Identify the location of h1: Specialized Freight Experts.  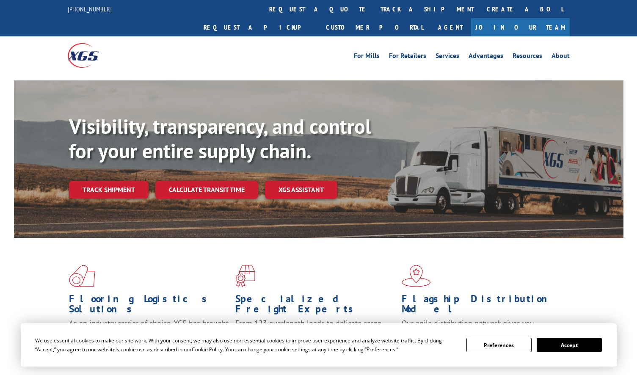
(315, 306).